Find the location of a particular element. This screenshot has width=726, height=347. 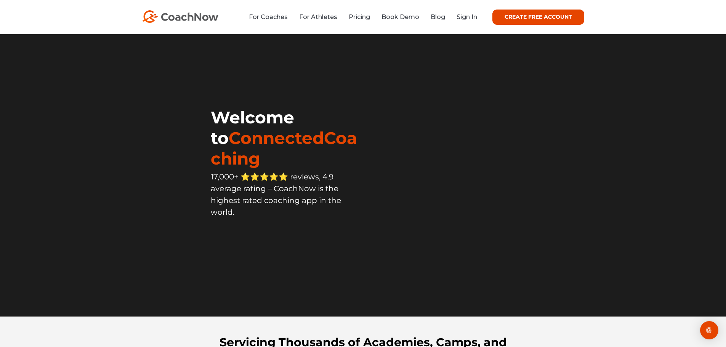

a: Sign In is located at coordinates (467, 17).